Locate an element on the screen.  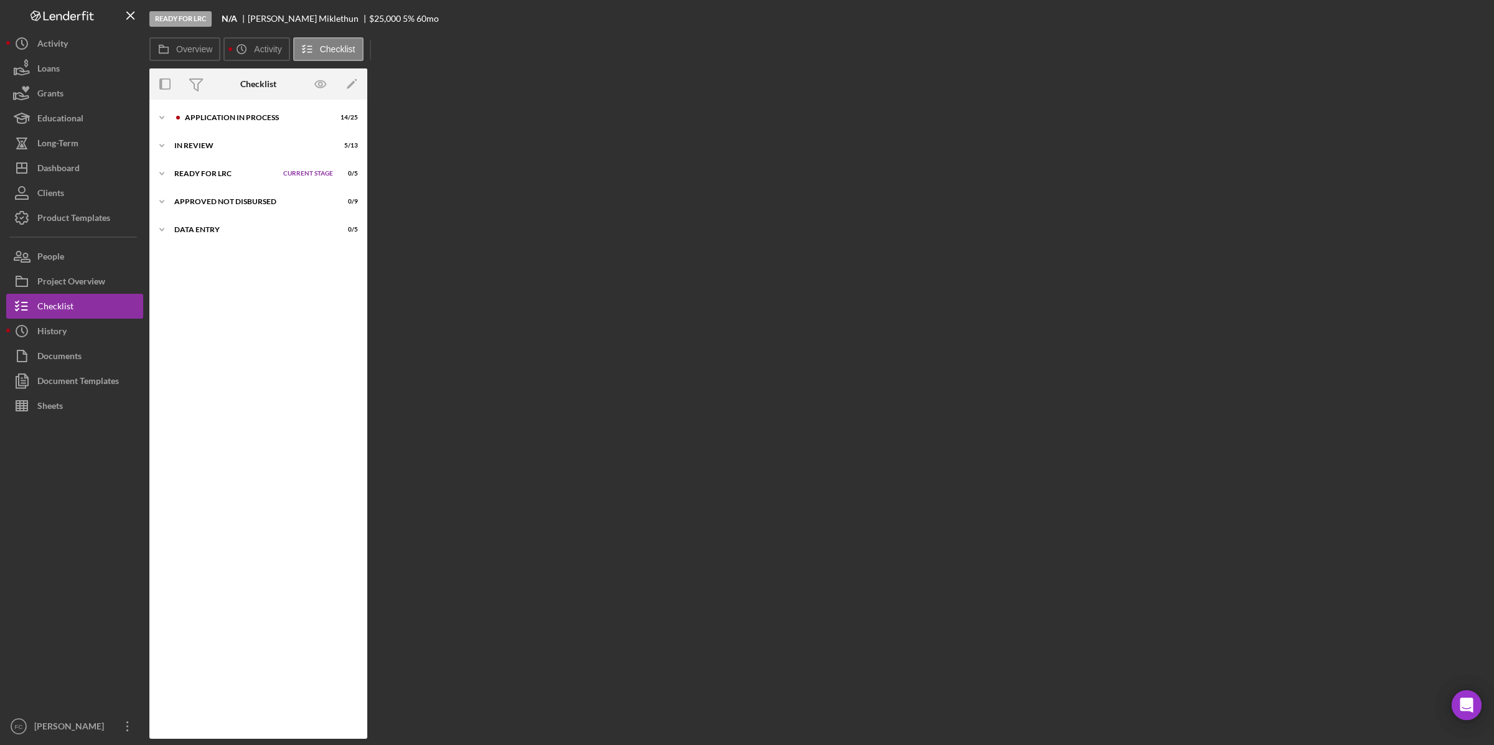
label: Overview is located at coordinates (194, 49).